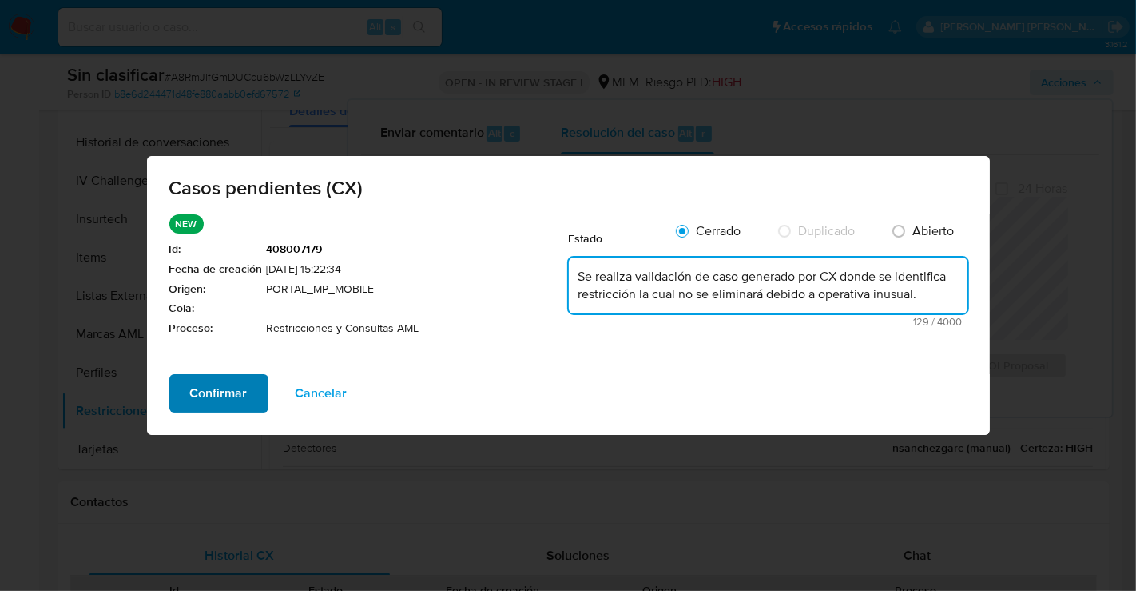  I want to click on span: Abierto, so click(934, 230).